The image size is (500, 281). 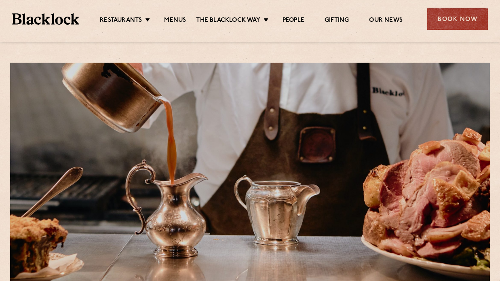 I want to click on a: Restaurants, so click(x=121, y=21).